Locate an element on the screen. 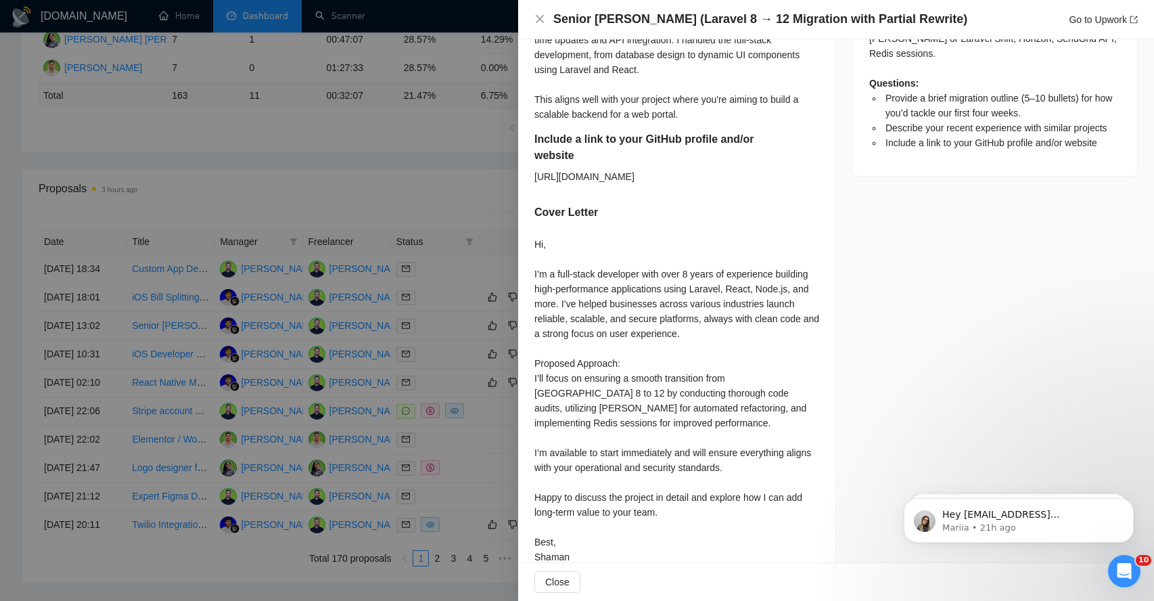  a: Go to Upworkexport is located at coordinates (1103, 20).